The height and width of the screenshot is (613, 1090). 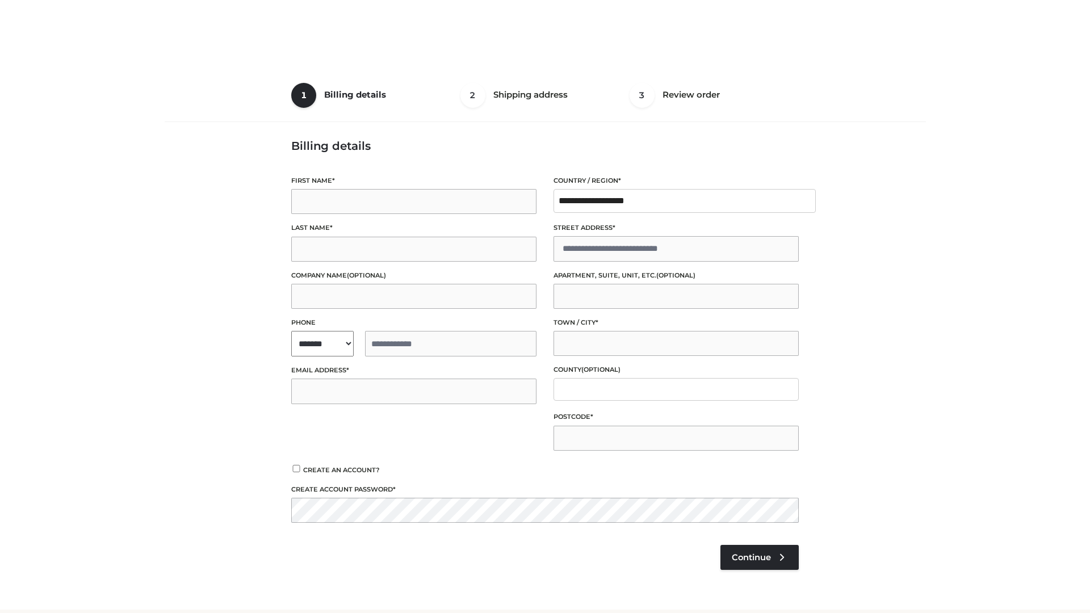 I want to click on label: Street address, so click(x=676, y=228).